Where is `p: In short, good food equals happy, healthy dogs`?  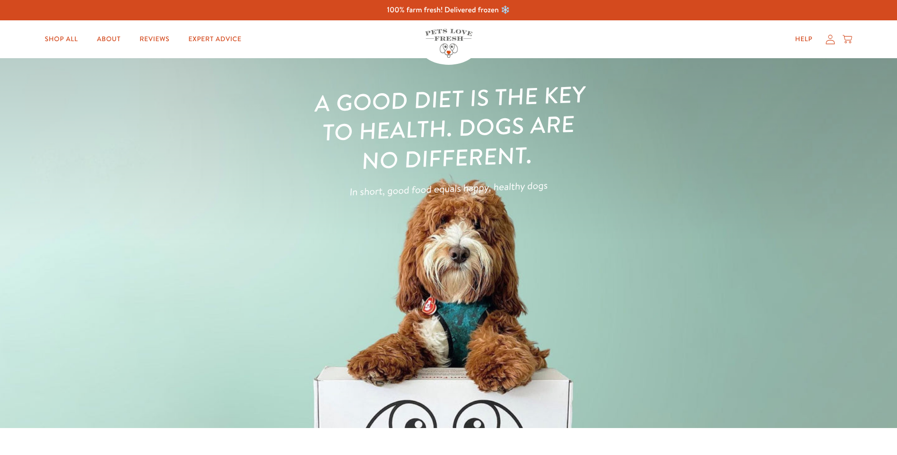 p: In short, good food equals happy, healthy dogs is located at coordinates (449, 189).